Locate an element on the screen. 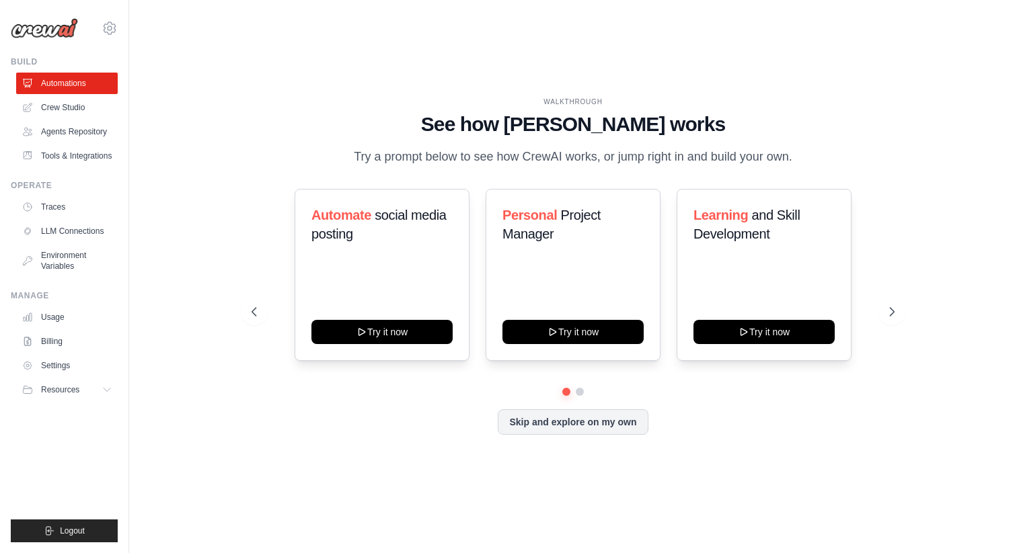 The image size is (1017, 553). div: Manage is located at coordinates (64, 296).